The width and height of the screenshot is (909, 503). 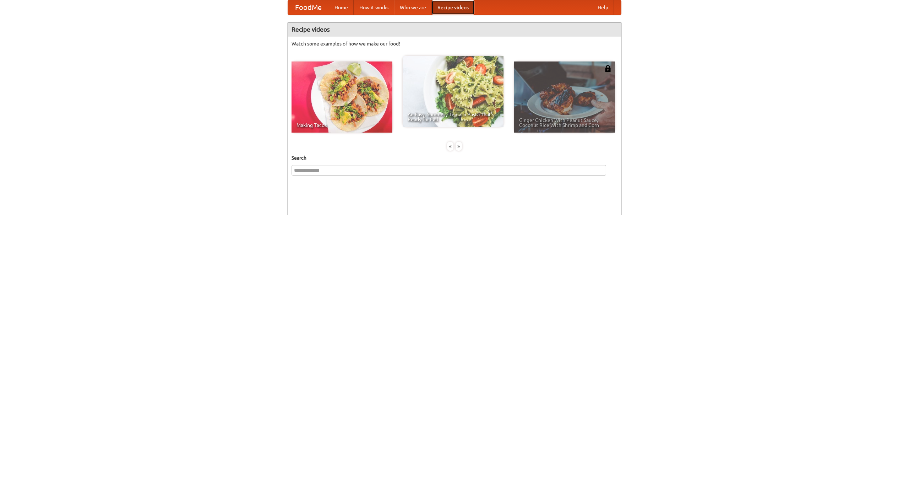 What do you see at coordinates (453, 117) in the screenshot?
I see `span: An Easy, Summery Tomato Pasta That's Ready for Fall` at bounding box center [453, 117].